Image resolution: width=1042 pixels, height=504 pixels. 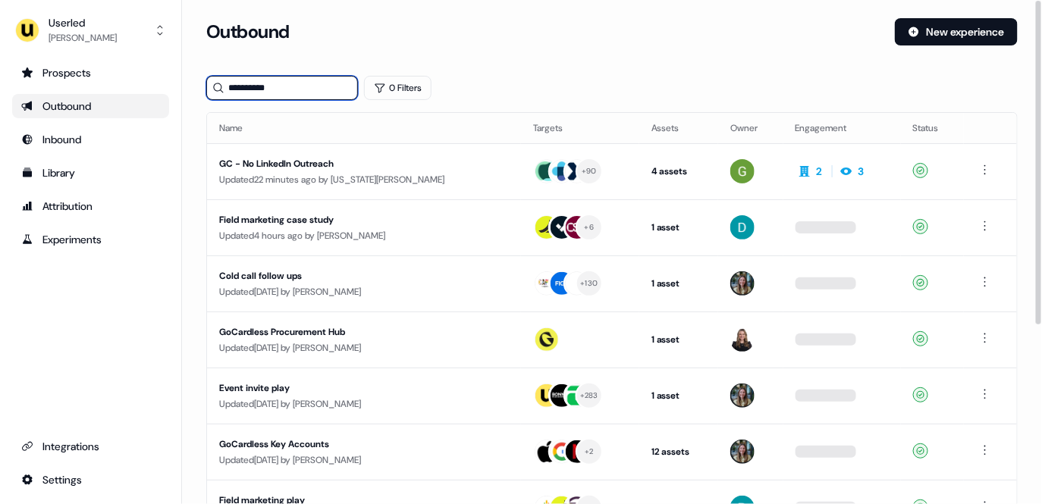 What do you see at coordinates (90, 173) in the screenshot?
I see `div: Library` at bounding box center [90, 173].